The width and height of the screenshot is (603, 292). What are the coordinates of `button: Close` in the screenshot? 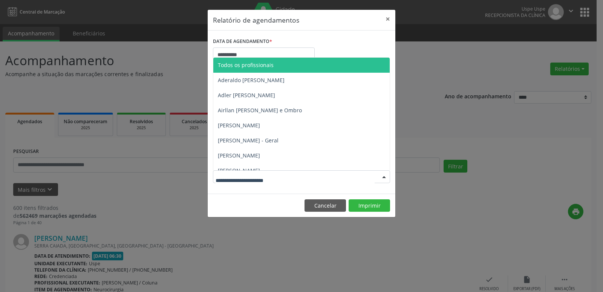 It's located at (388, 19).